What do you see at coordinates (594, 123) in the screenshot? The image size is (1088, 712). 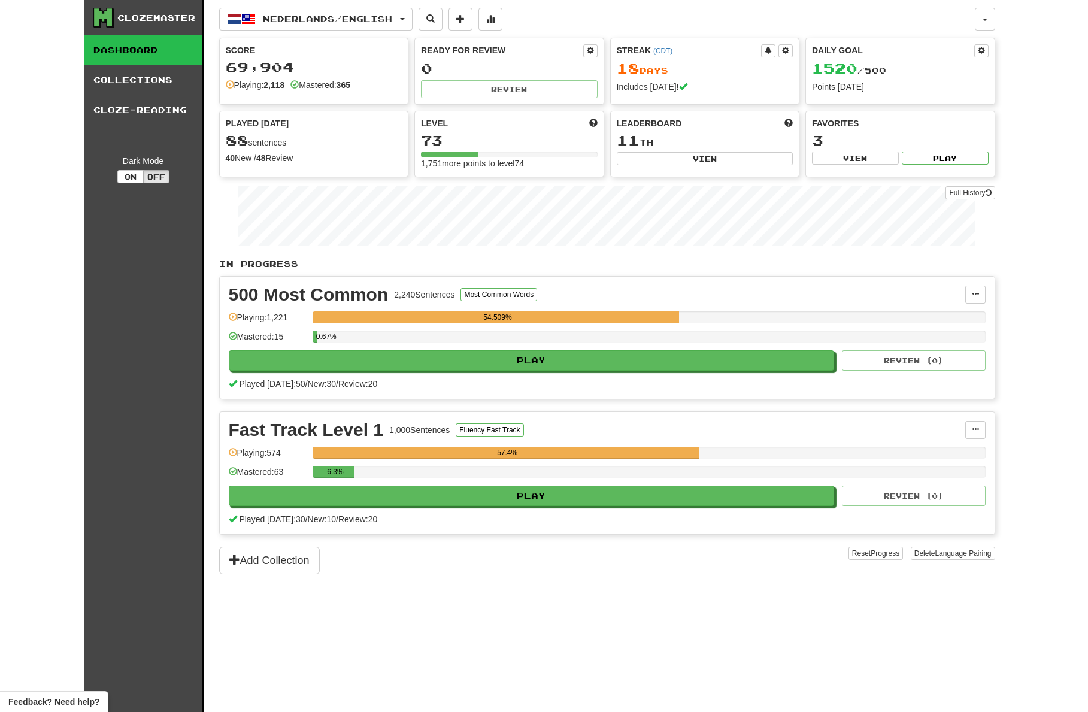 I see `span: Score more points to level up` at bounding box center [594, 123].